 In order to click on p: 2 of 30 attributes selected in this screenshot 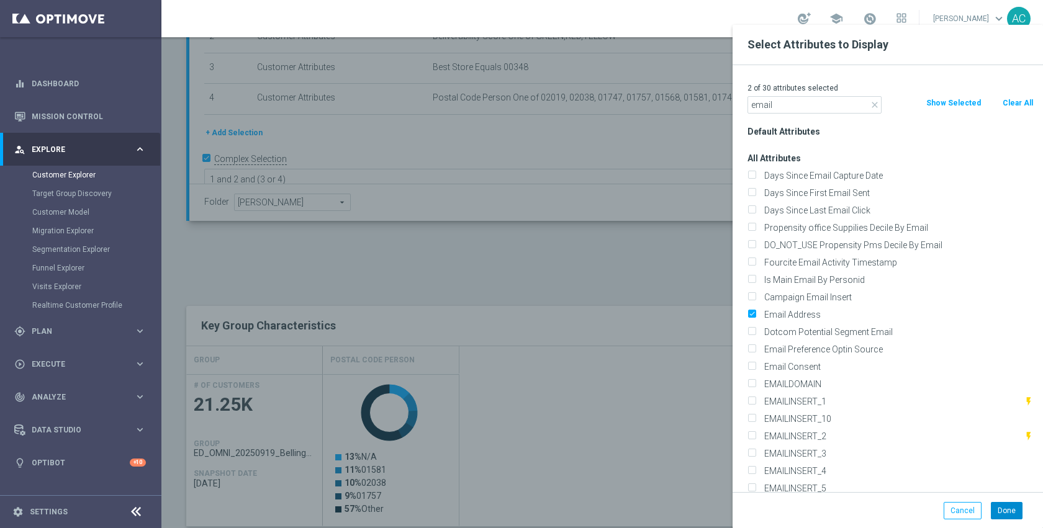, I will do `click(890, 88)`.